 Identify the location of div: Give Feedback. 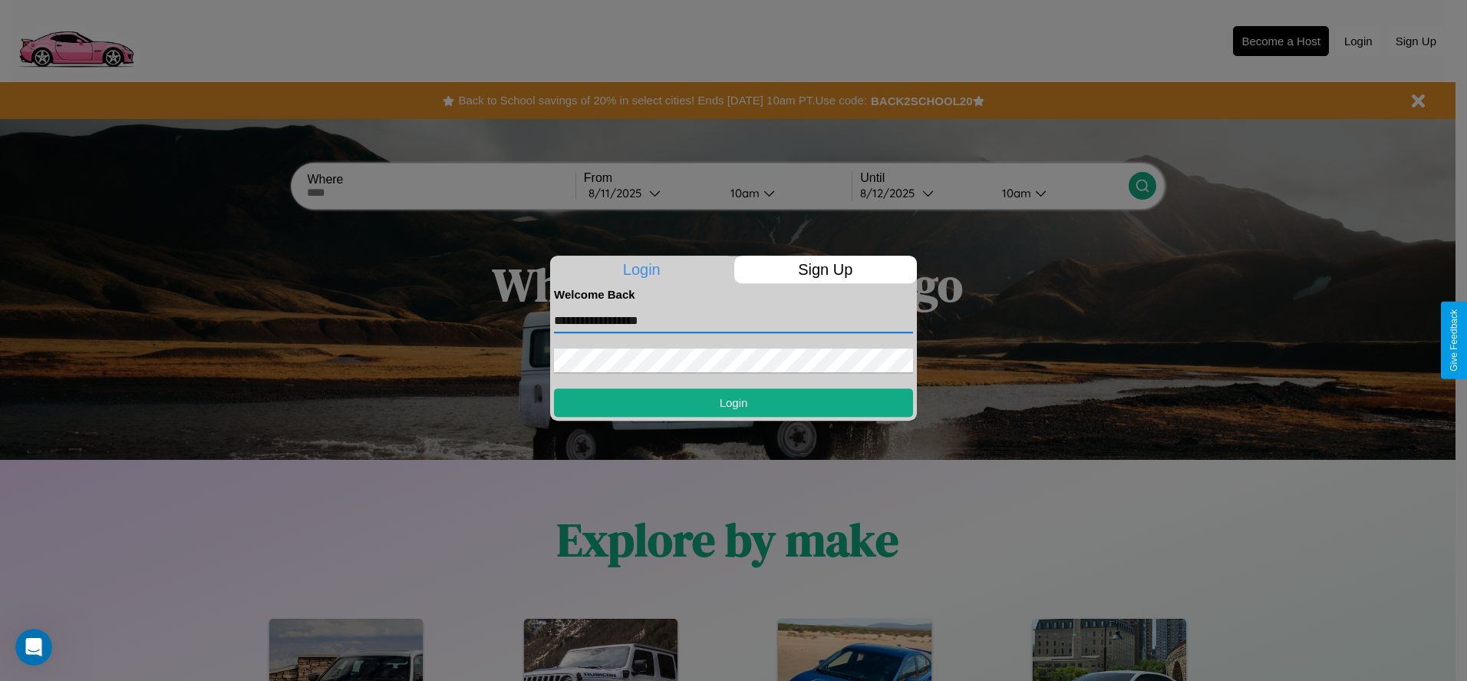
(1454, 340).